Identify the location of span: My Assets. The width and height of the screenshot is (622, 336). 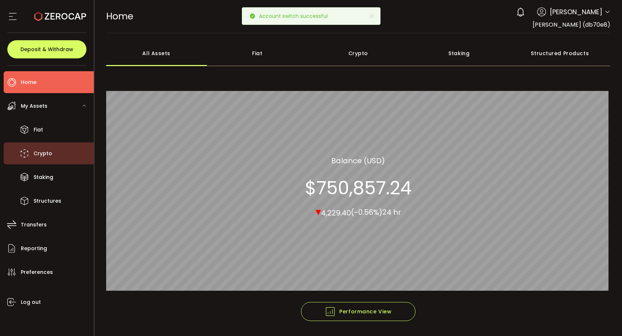
(34, 106).